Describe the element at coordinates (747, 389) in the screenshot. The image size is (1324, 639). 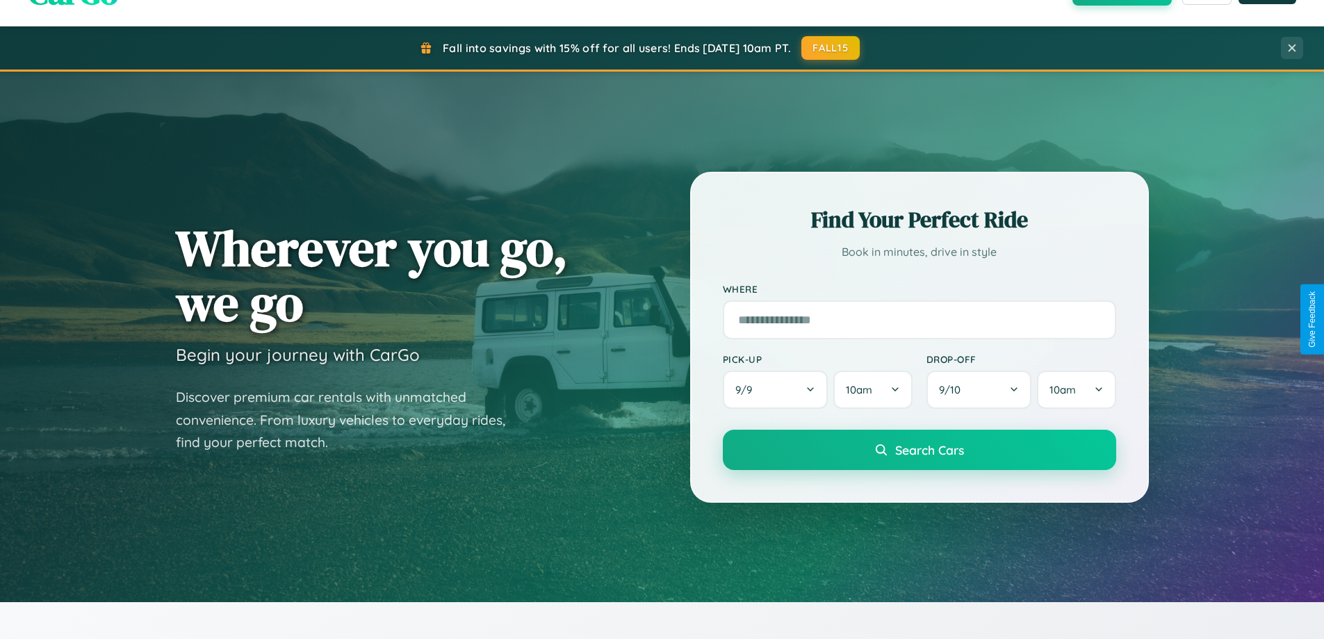
I see `span: 9 / 9` at that location.